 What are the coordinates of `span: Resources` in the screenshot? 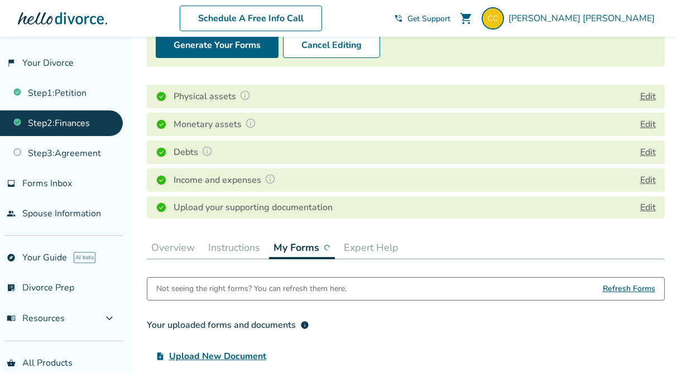 It's located at (36, 319).